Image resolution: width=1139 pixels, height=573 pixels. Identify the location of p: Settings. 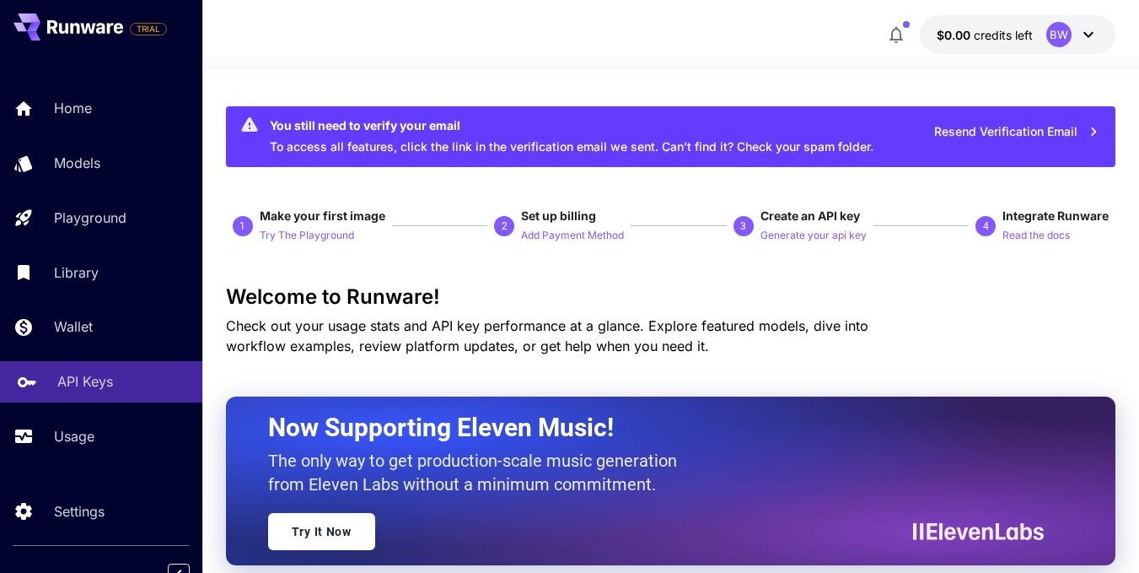
(79, 511).